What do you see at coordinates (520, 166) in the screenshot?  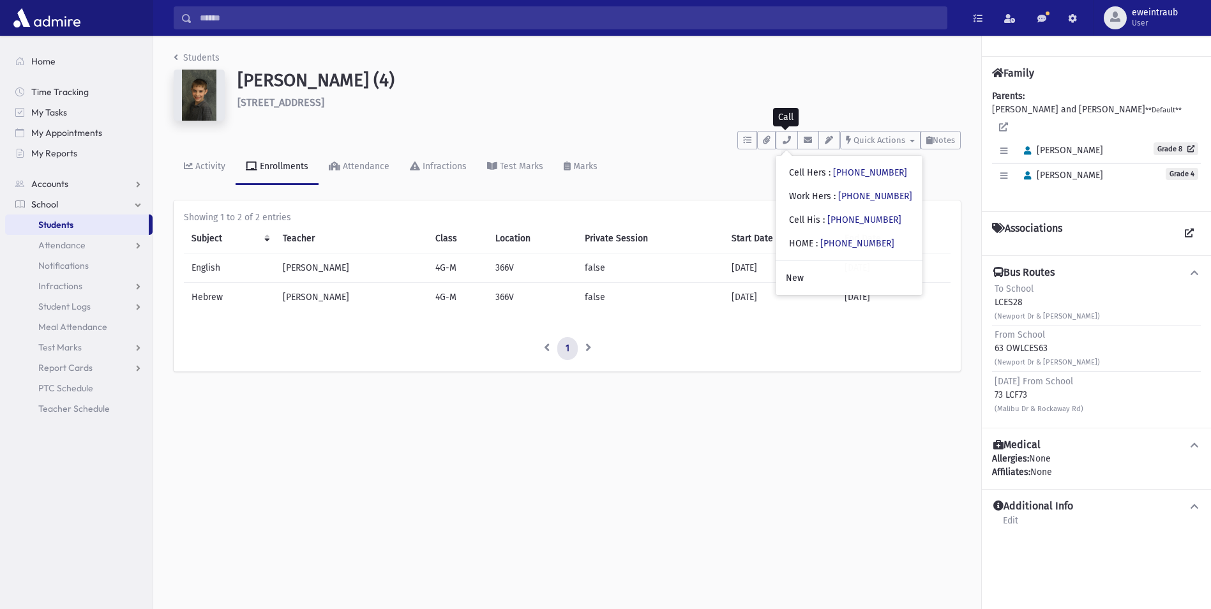 I see `div: Test Marks` at bounding box center [520, 166].